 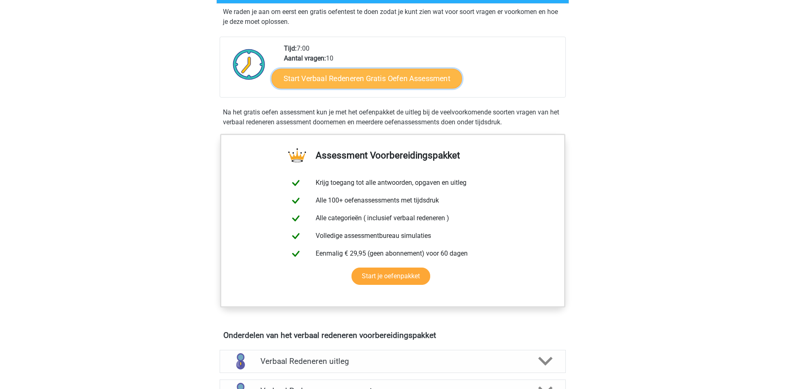 I want to click on div: Na het gratis oefen assessment kun je met het oefenpakket de uitleg bij de veelvoorkomende soorte..., so click(x=393, y=117).